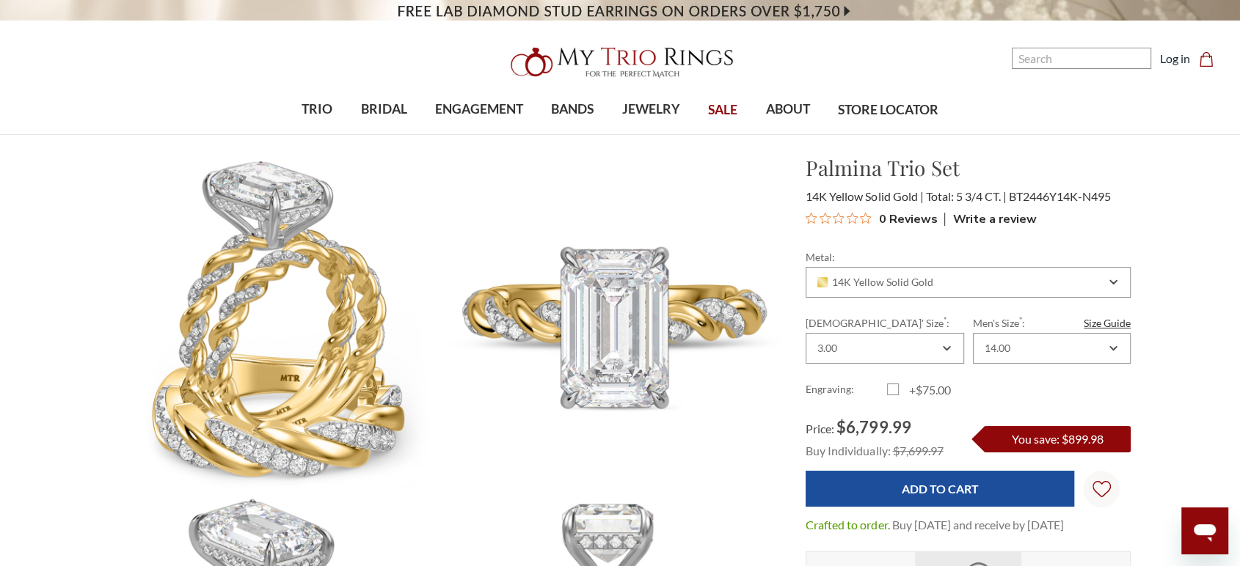 The height and width of the screenshot is (566, 1240). Describe the element at coordinates (827, 349) in the screenshot. I see `div: 3.00` at that location.